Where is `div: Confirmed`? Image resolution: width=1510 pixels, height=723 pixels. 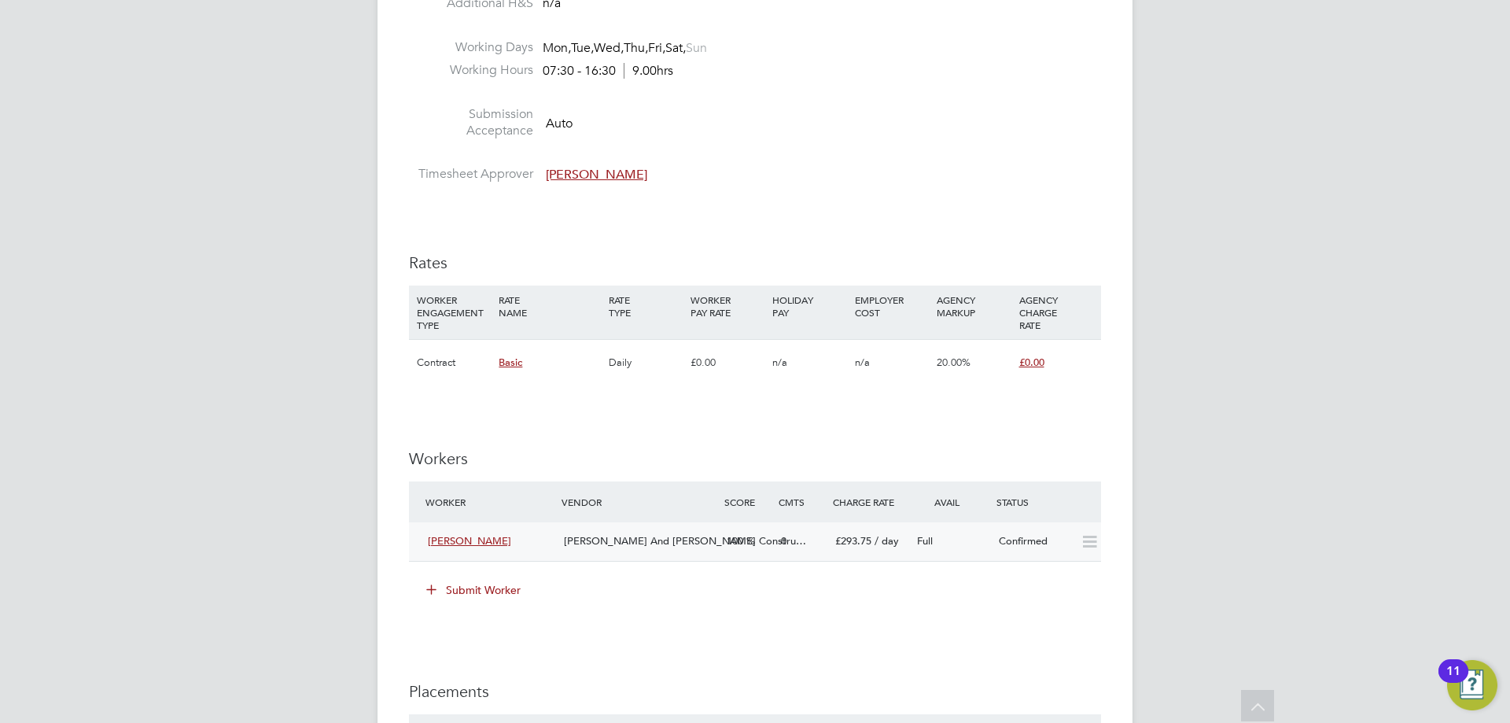 div: Confirmed is located at coordinates (1033, 541).